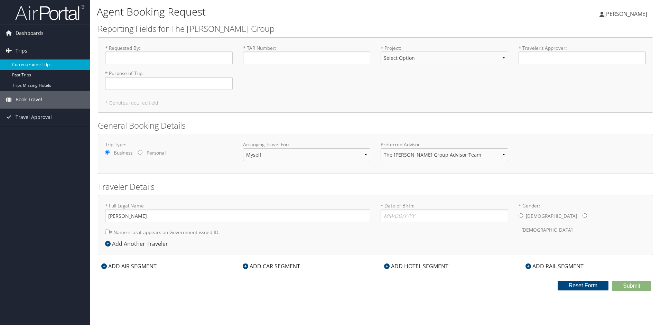 Image resolution: width=661 pixels, height=325 pixels. What do you see at coordinates (554, 266) in the screenshot?
I see `div: ADD RAIL SEGMENT` at bounding box center [554, 266].